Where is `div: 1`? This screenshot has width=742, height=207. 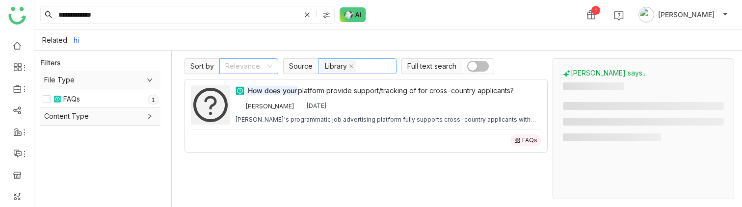
div: 1 is located at coordinates (595, 10).